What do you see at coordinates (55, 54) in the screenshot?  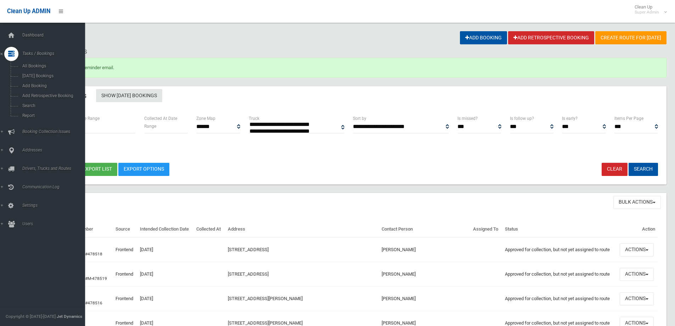 I see `span: Tasks / Bookings` at bounding box center [55, 54].